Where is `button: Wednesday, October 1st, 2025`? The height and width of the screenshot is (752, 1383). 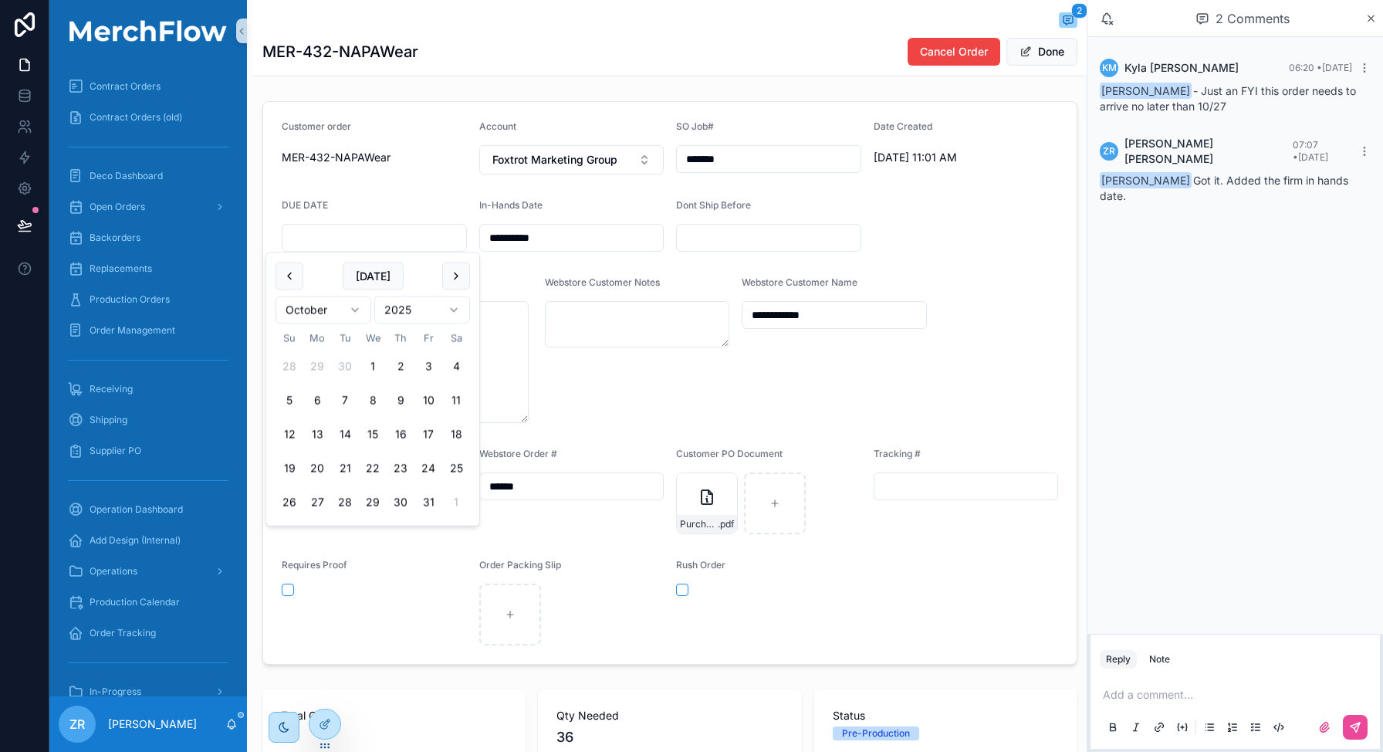
button: Wednesday, October 1st, 2025 is located at coordinates (373, 367).